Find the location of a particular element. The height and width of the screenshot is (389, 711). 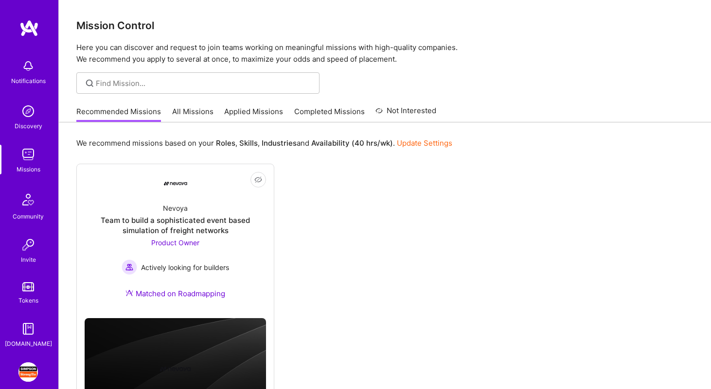

a: Company LogoNevoyaTeam to build a sophisticated event based simulation of freight networksProduct... is located at coordinates (175, 241).